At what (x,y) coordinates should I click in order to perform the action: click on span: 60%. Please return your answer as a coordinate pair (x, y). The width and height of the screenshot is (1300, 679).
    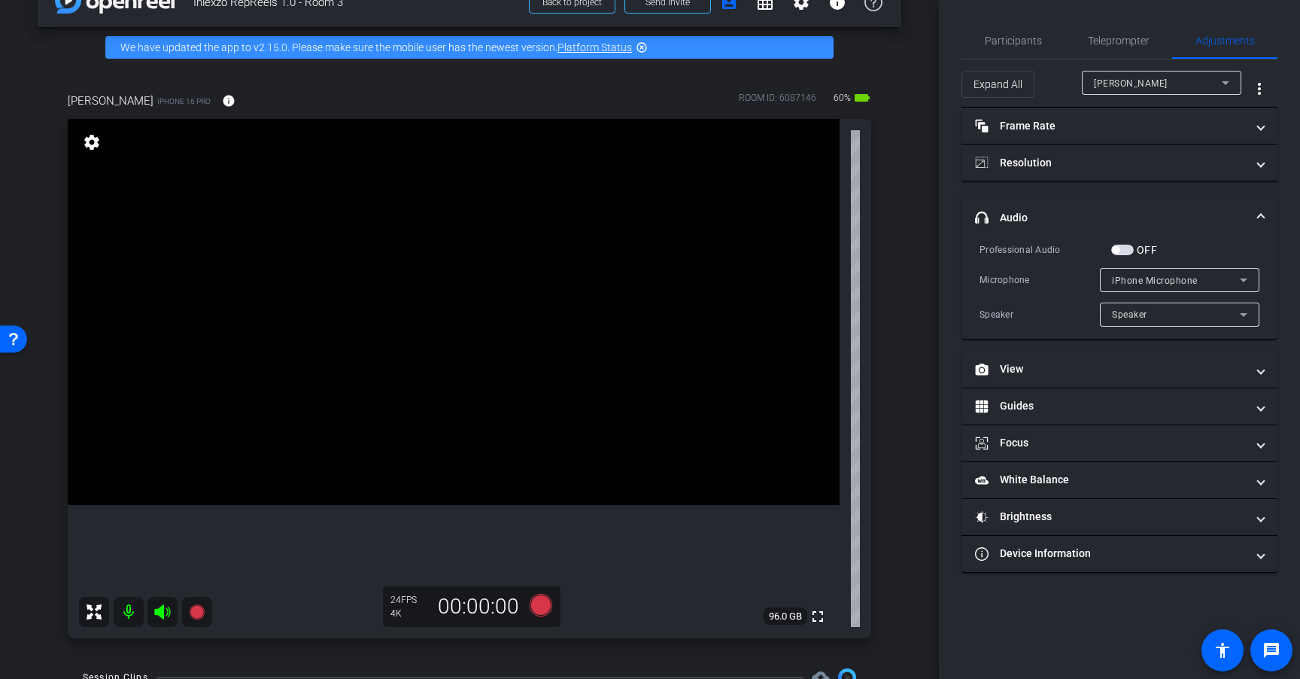
    Looking at the image, I should click on (842, 98).